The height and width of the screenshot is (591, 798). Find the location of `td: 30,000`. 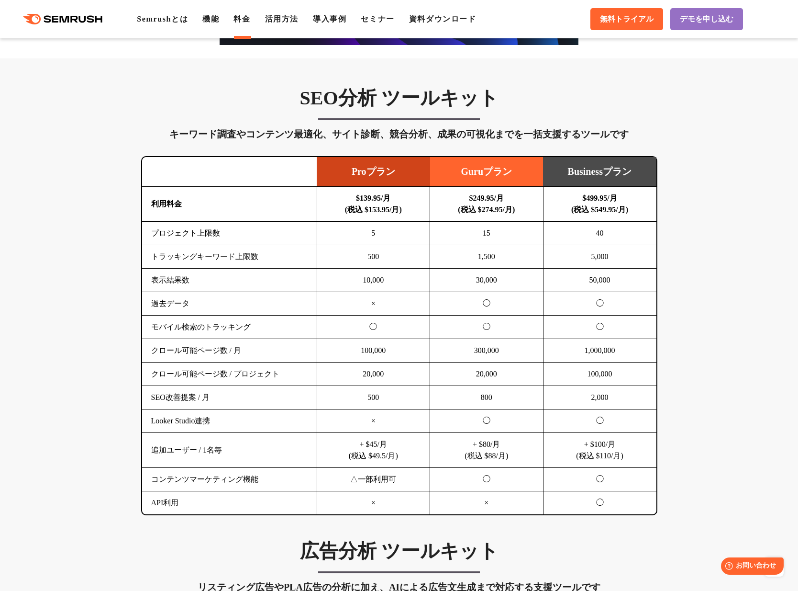

td: 30,000 is located at coordinates (487, 280).